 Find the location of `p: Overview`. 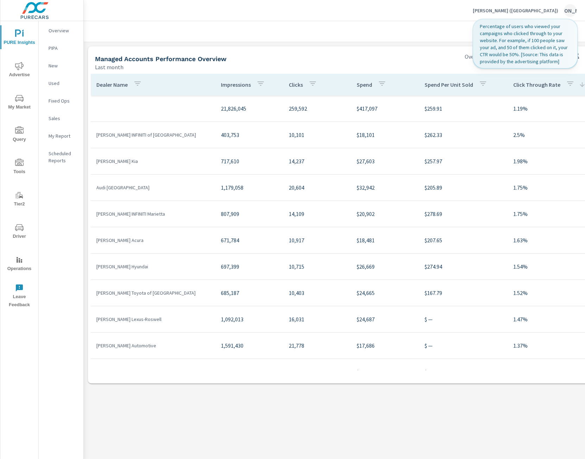

p: Overview is located at coordinates (63, 31).